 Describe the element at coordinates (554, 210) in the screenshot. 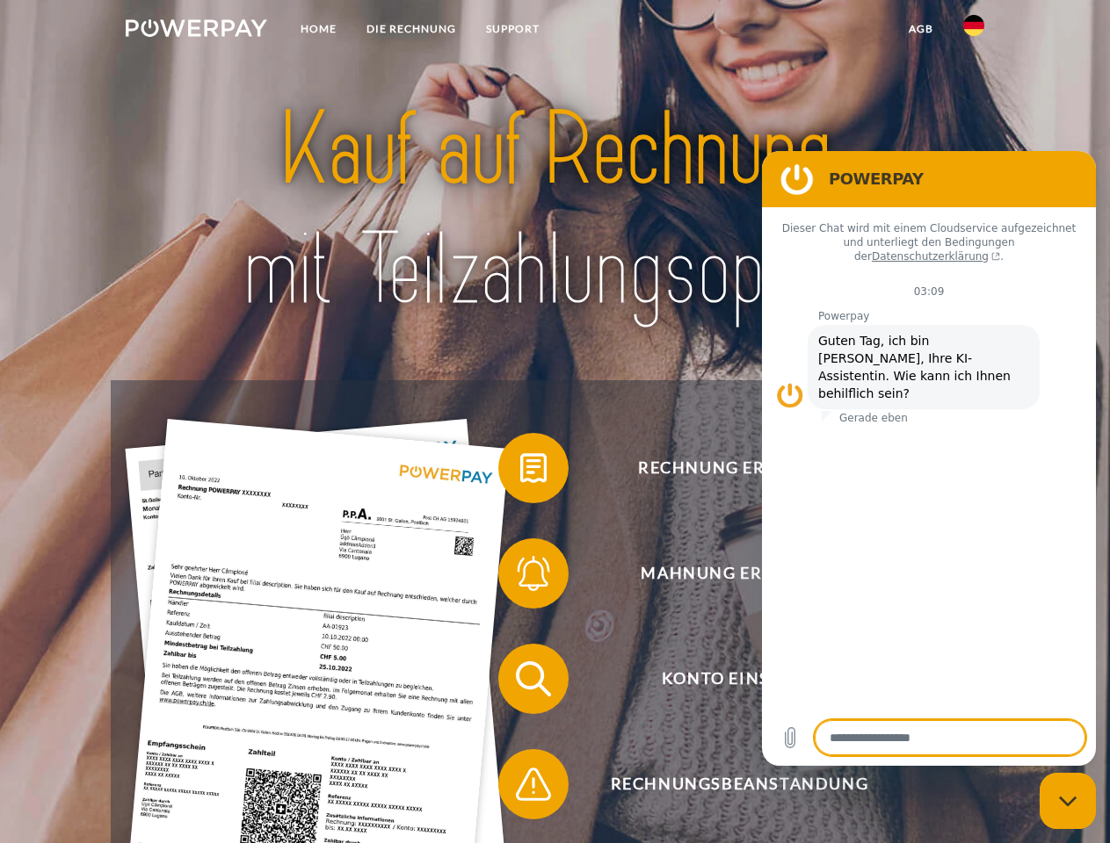

I see `img: title-powerpay_de.svg` at that location.